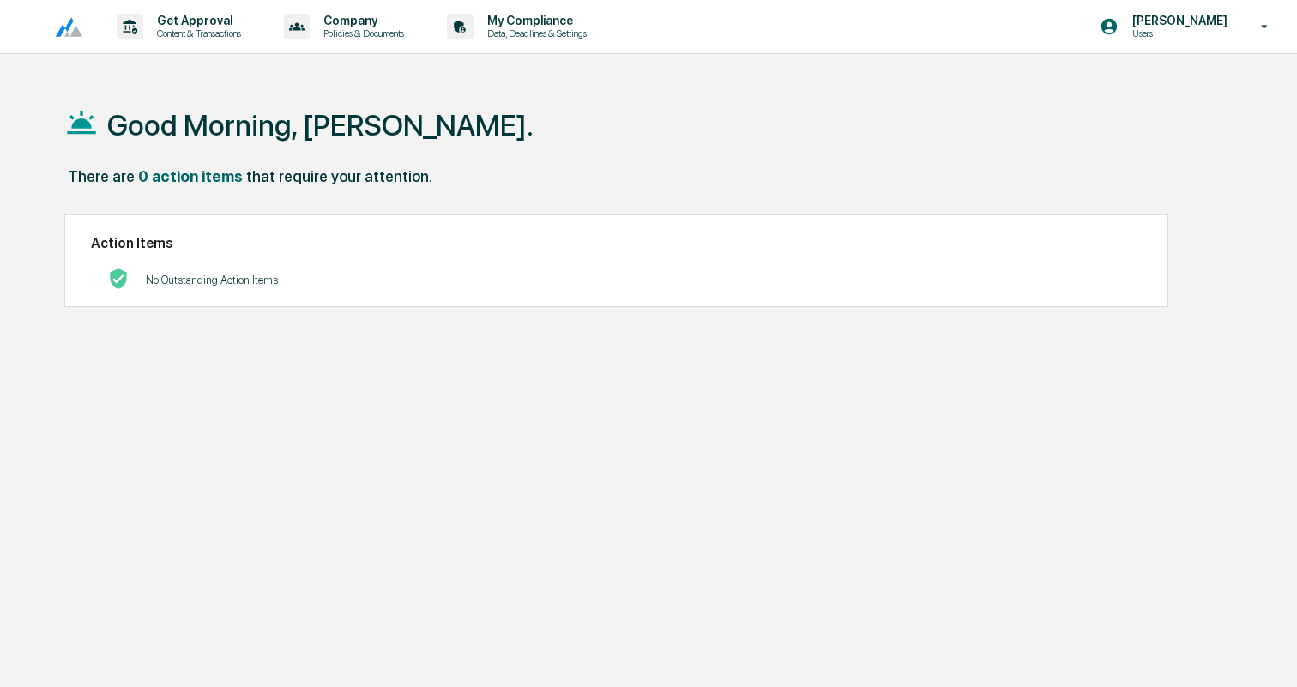 Image resolution: width=1297 pixels, height=687 pixels. Describe the element at coordinates (101, 176) in the screenshot. I see `div: There are` at that location.